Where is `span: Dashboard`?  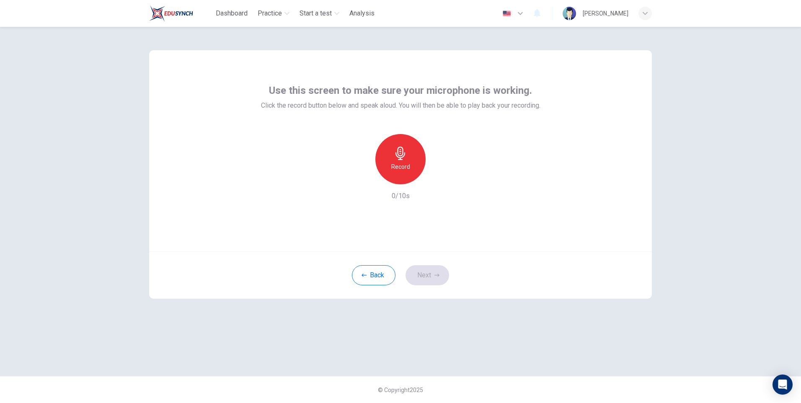
span: Dashboard is located at coordinates (232, 13).